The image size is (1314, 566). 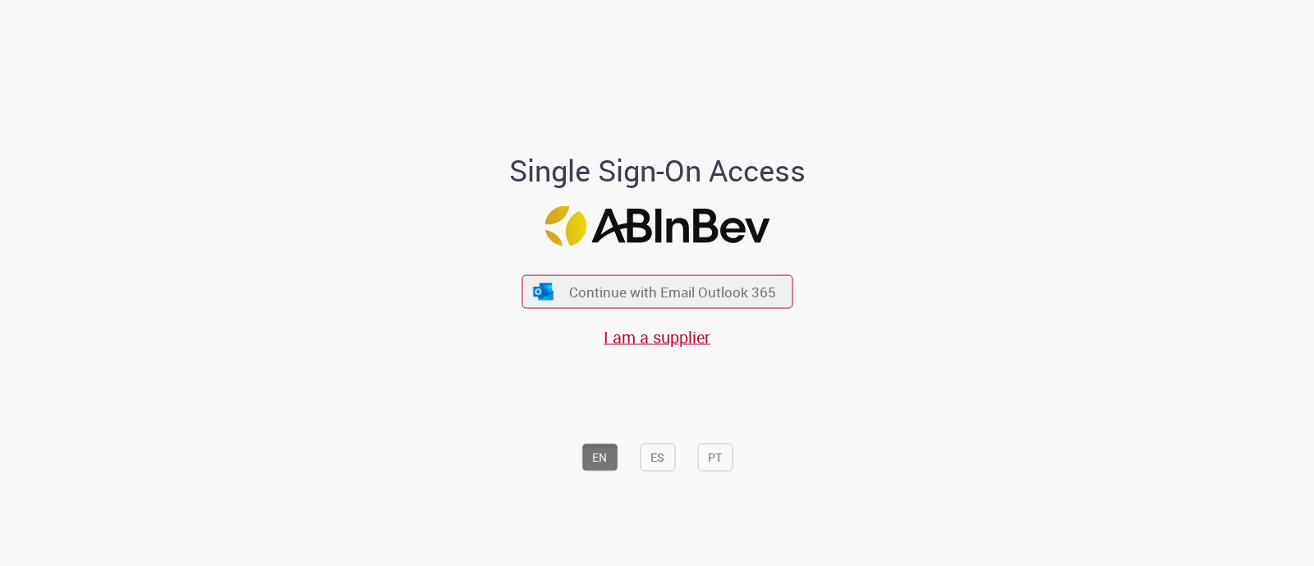 What do you see at coordinates (673, 292) in the screenshot?
I see `span: Continue with Email Outlook 365` at bounding box center [673, 292].